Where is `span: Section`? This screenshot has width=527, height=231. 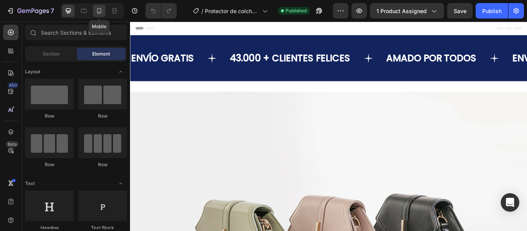
span: Section is located at coordinates (51, 54).